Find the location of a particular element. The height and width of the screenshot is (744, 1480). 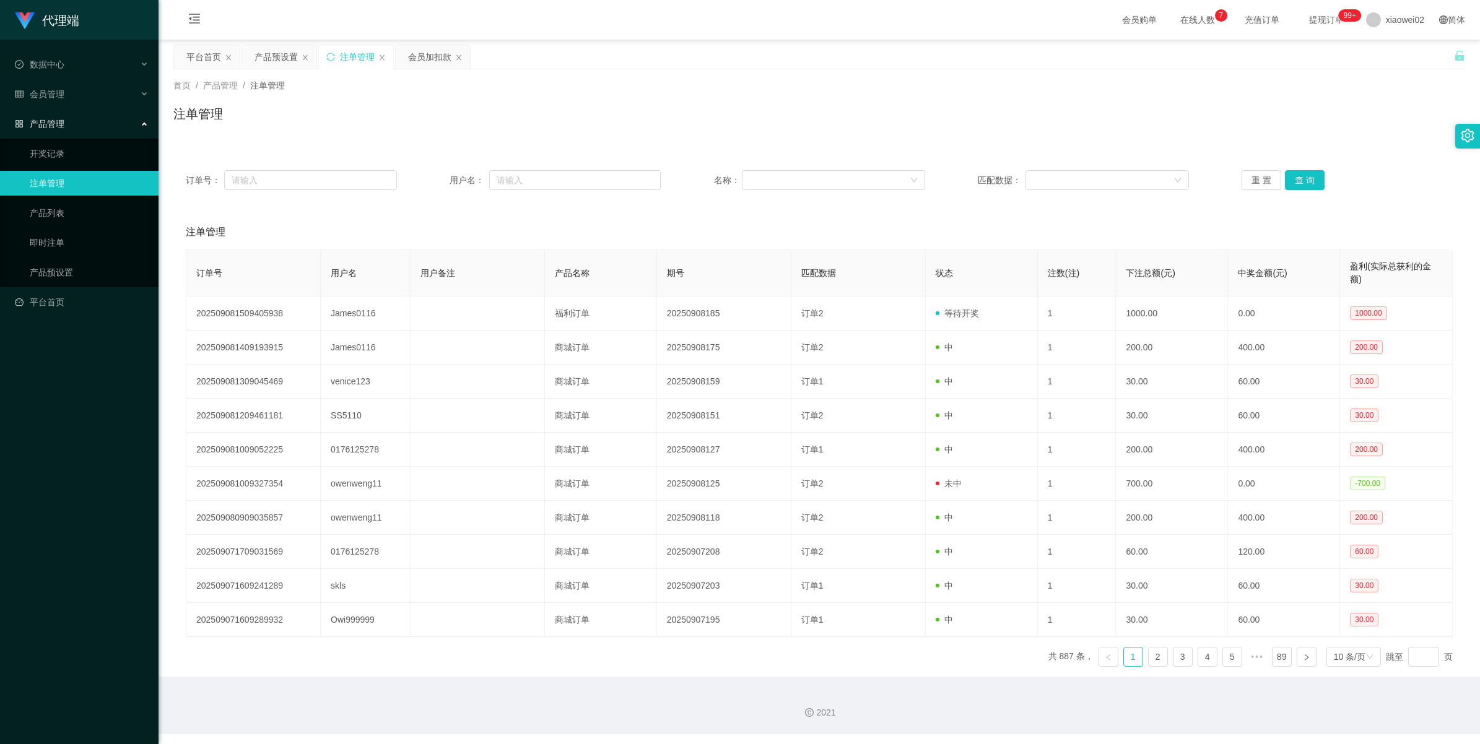

sup: 7 is located at coordinates (1221, 15).